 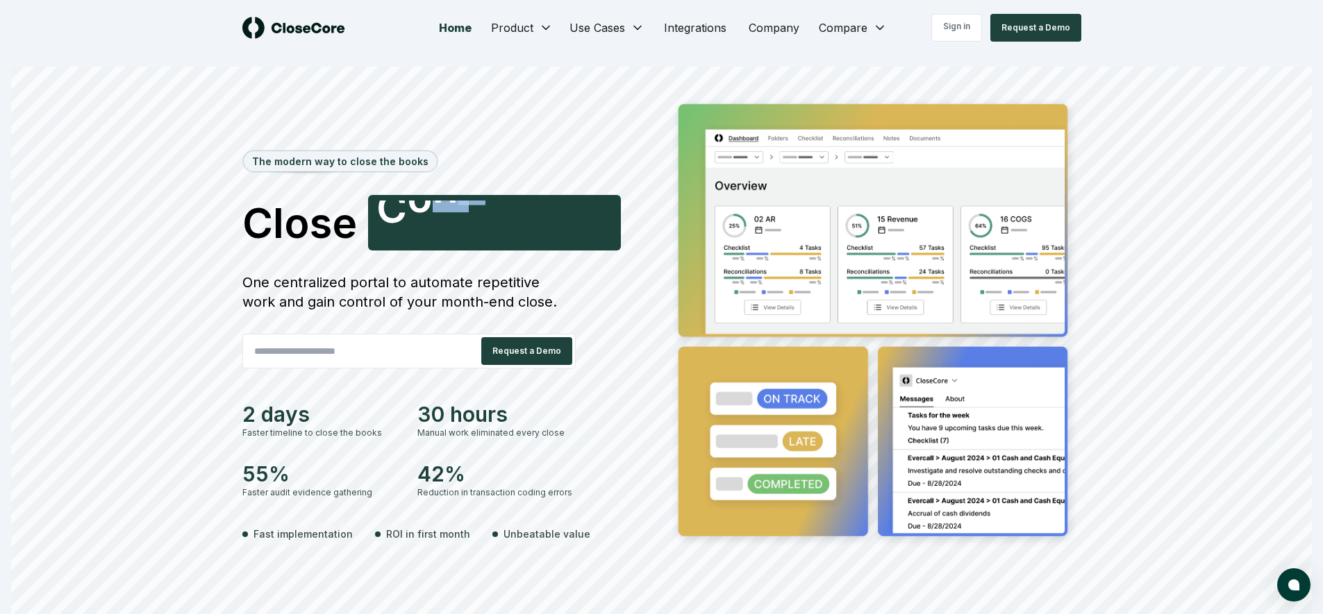 I want to click on span: Compare, so click(x=843, y=28).